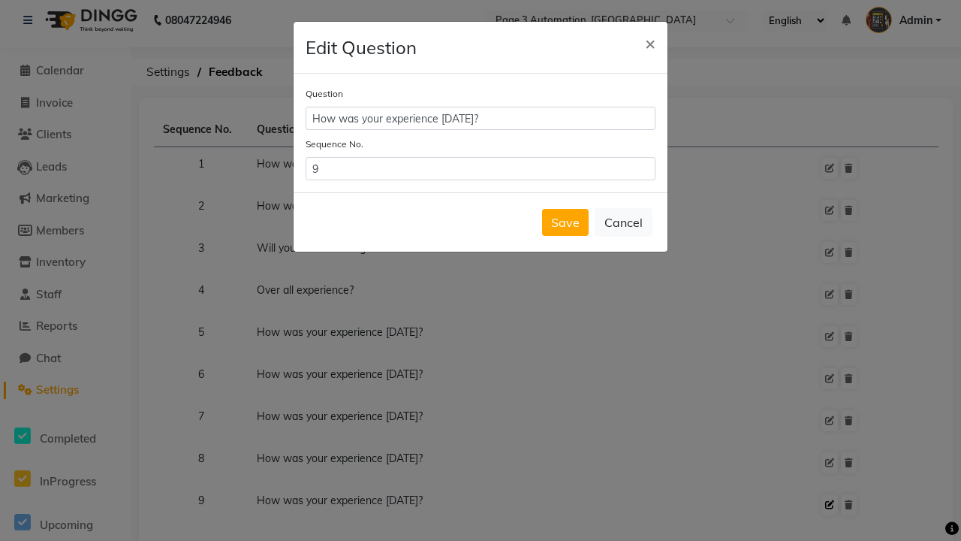 The image size is (961, 541). I want to click on button: Save, so click(565, 222).